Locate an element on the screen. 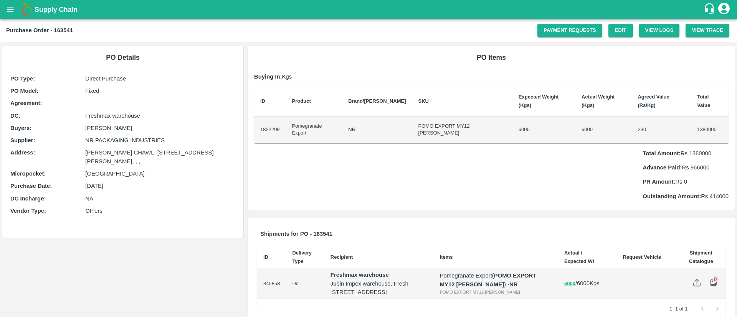 This screenshot has height=317, width=737. p: Fixed is located at coordinates (160, 91).